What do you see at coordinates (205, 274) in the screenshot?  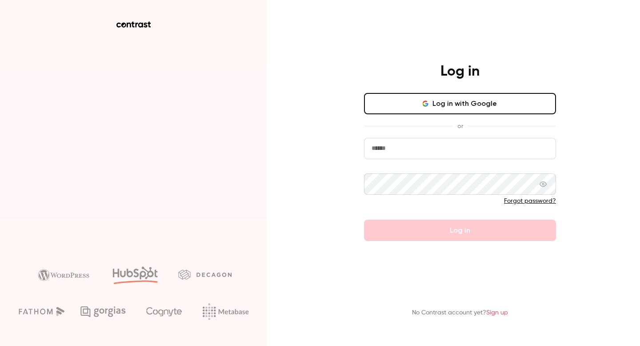 I see `img: decagon` at bounding box center [205, 274].